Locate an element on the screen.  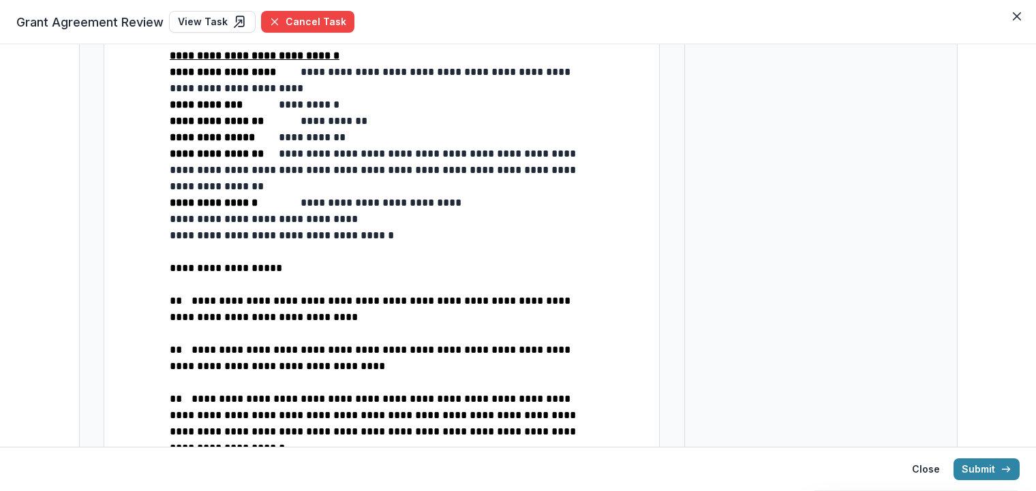
button: Submit is located at coordinates (986, 469).